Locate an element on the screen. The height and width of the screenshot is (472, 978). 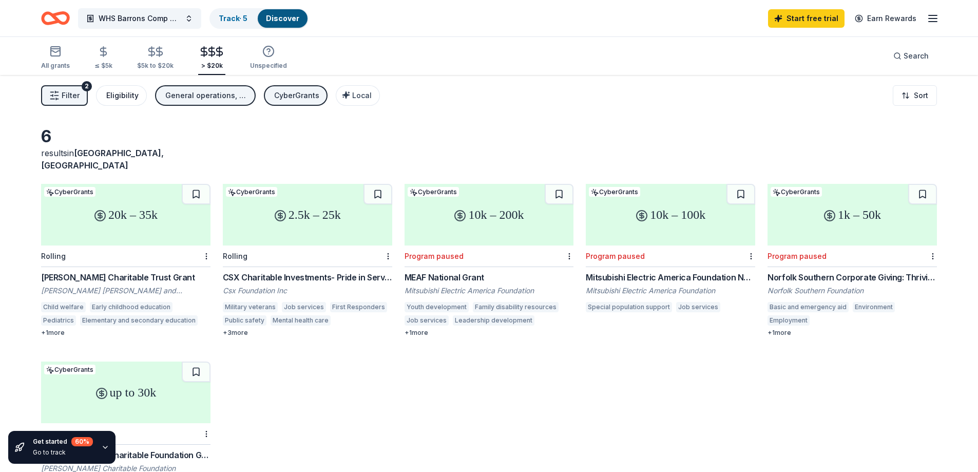
div: > $20k is located at coordinates (212, 66).